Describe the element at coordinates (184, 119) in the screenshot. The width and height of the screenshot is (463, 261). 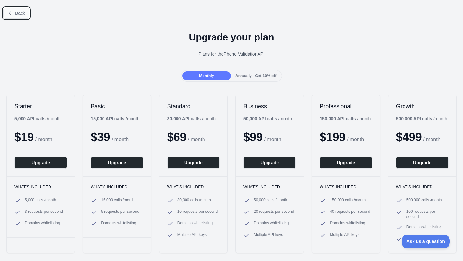
I see `b: 30,000 API calls` at that location.